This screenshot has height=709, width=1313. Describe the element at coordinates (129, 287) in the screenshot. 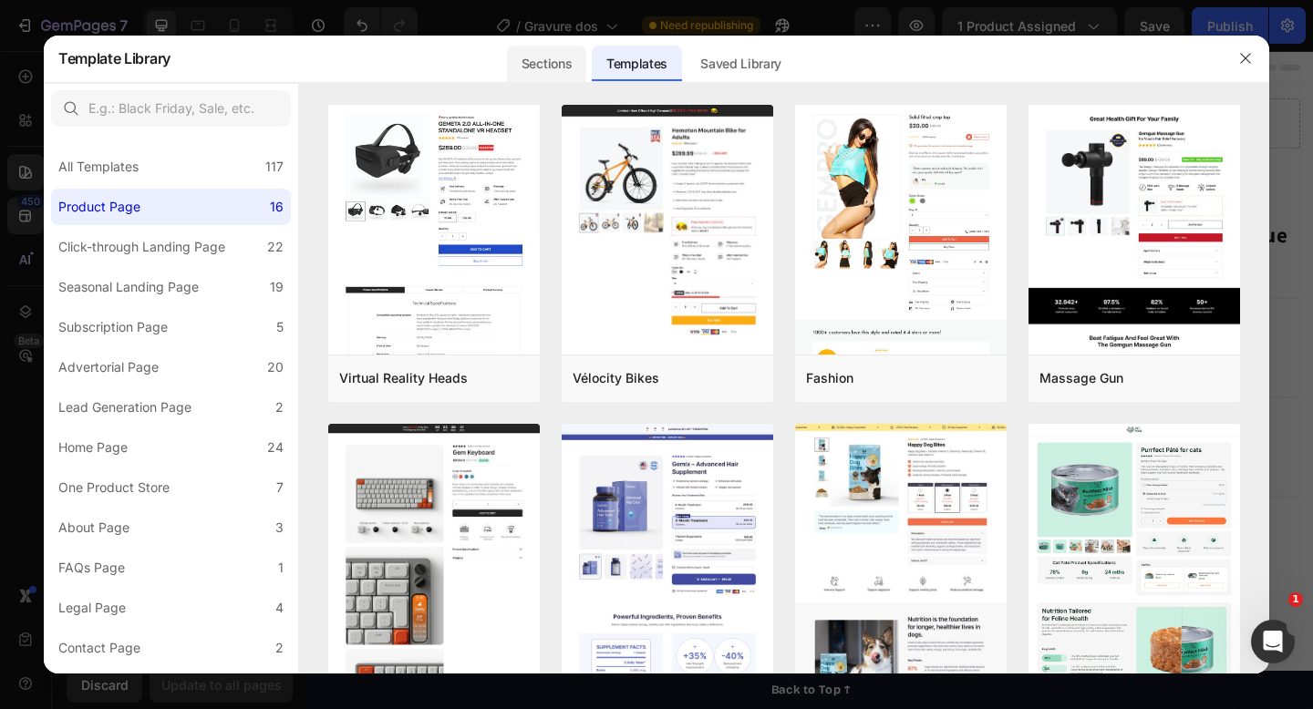

I see `div: Seasonal Landing Page` at that location.